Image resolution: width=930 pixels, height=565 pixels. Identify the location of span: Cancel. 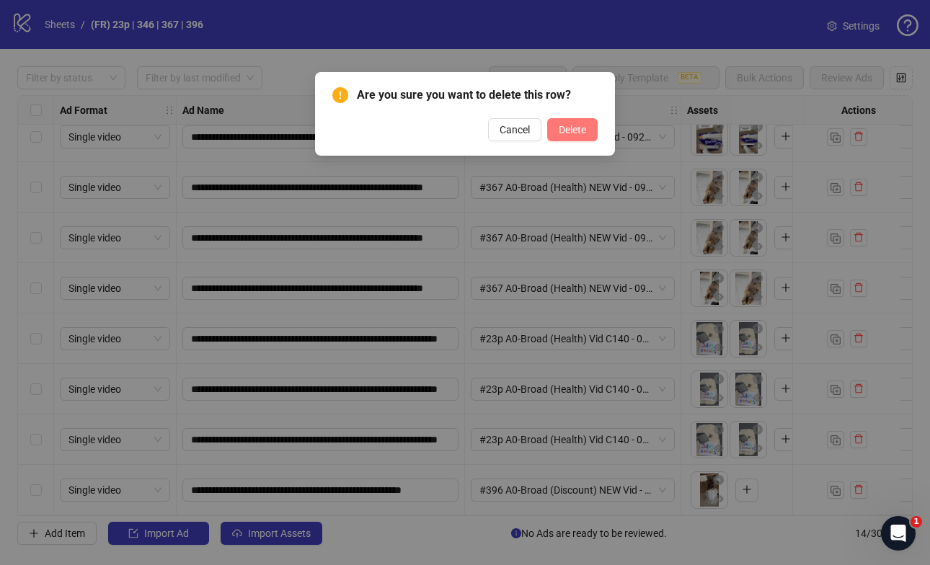
(515, 130).